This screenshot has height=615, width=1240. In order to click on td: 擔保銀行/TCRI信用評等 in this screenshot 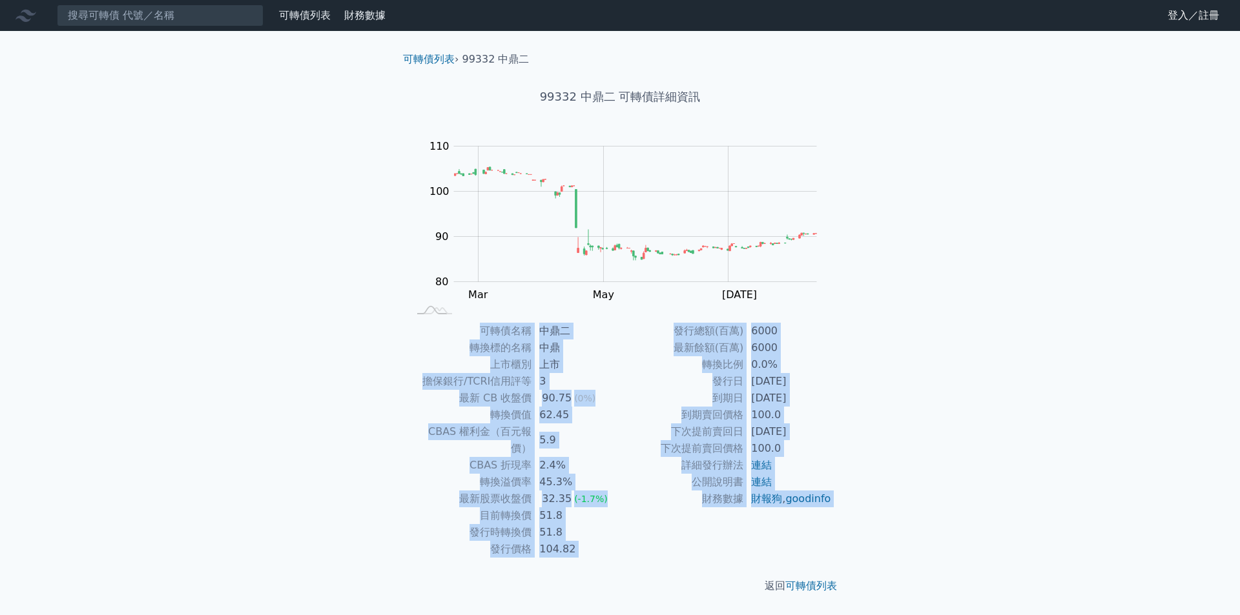, I will do `click(470, 382)`.